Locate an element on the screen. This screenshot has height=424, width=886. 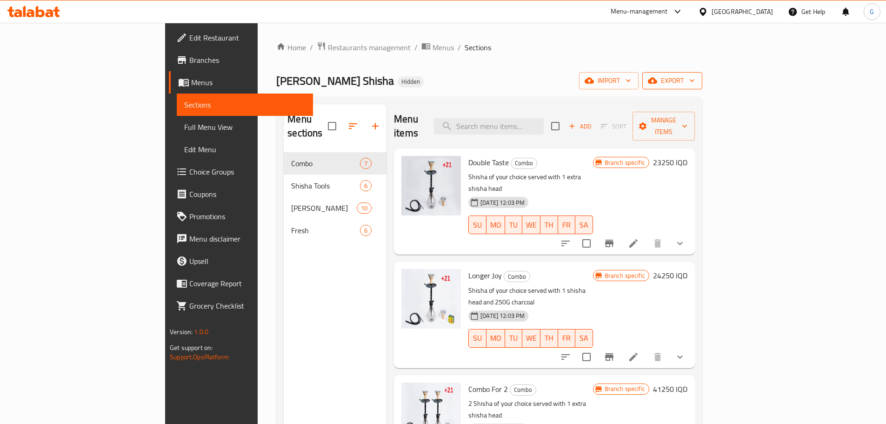
a: Coupons is located at coordinates (241, 194).